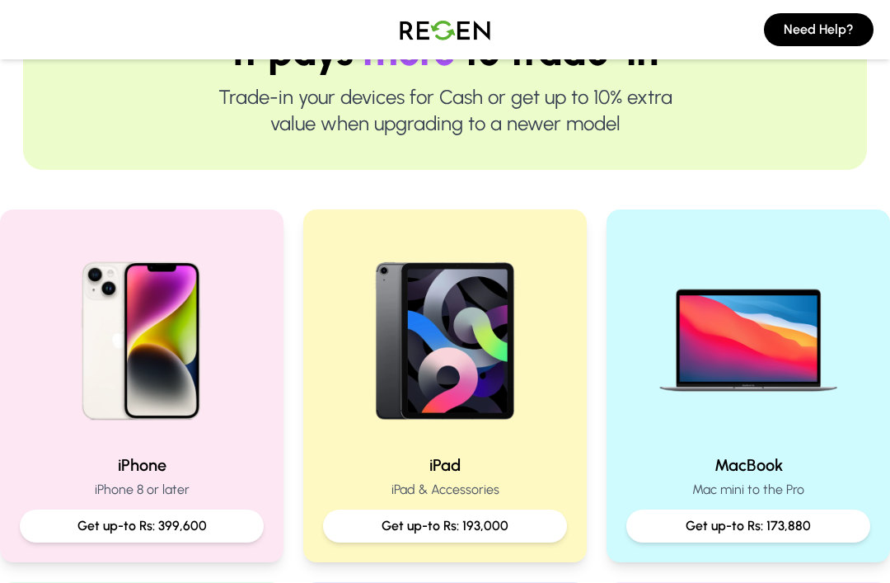 Image resolution: width=890 pixels, height=583 pixels. Describe the element at coordinates (445, 110) in the screenshot. I see `p: Trade-in your devices for Cash or get up to 10% extra value when upgrading to a newer model` at that location.